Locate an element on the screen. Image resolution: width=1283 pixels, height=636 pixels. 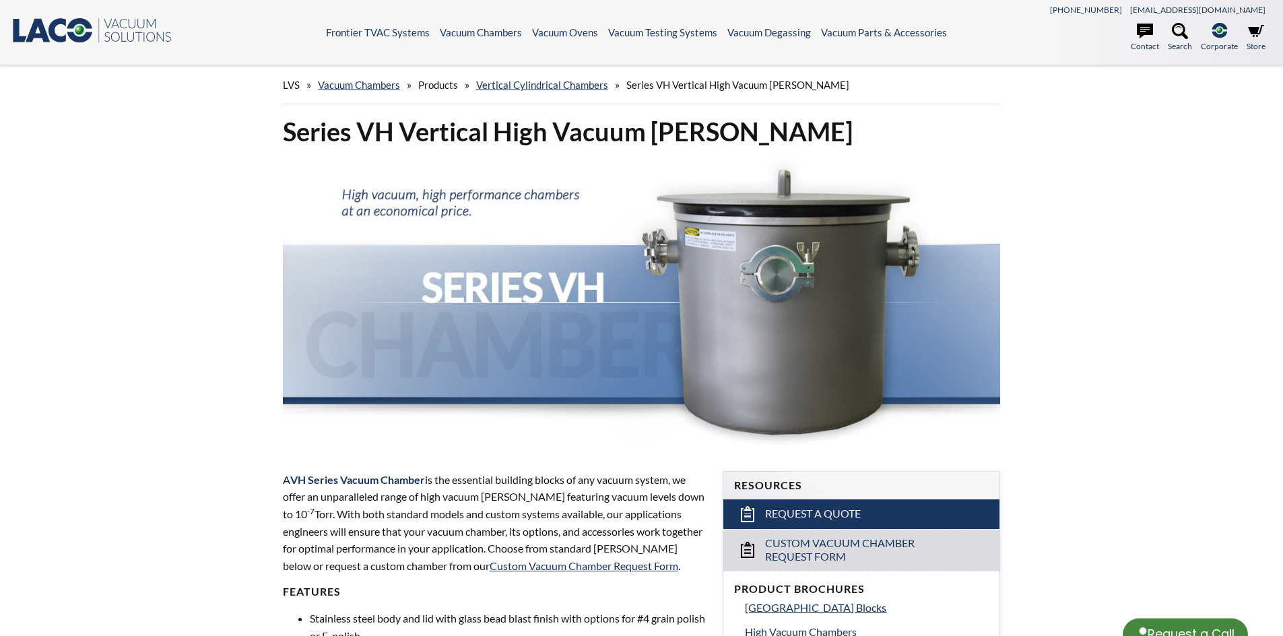
span: Products is located at coordinates (438, 85).